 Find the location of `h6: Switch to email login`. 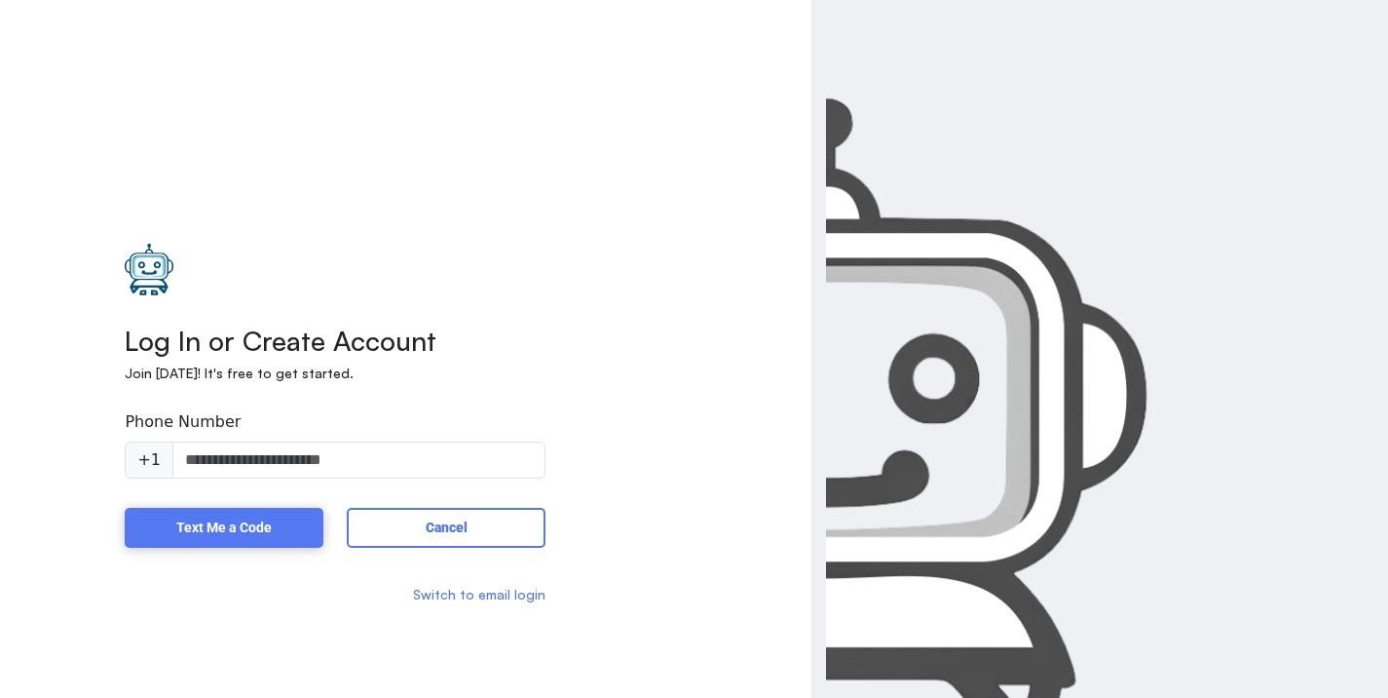

h6: Switch to email login is located at coordinates (334, 594).